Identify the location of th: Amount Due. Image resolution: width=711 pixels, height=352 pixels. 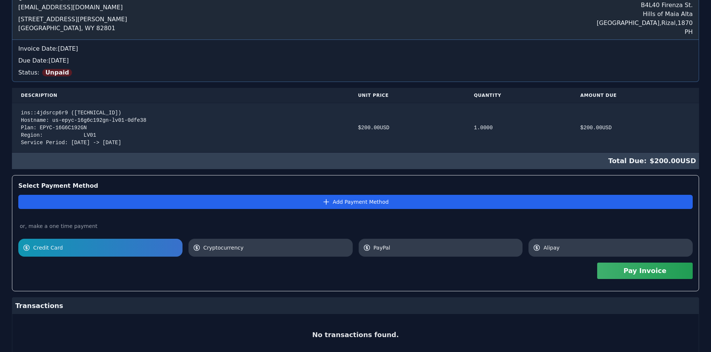
(635, 95).